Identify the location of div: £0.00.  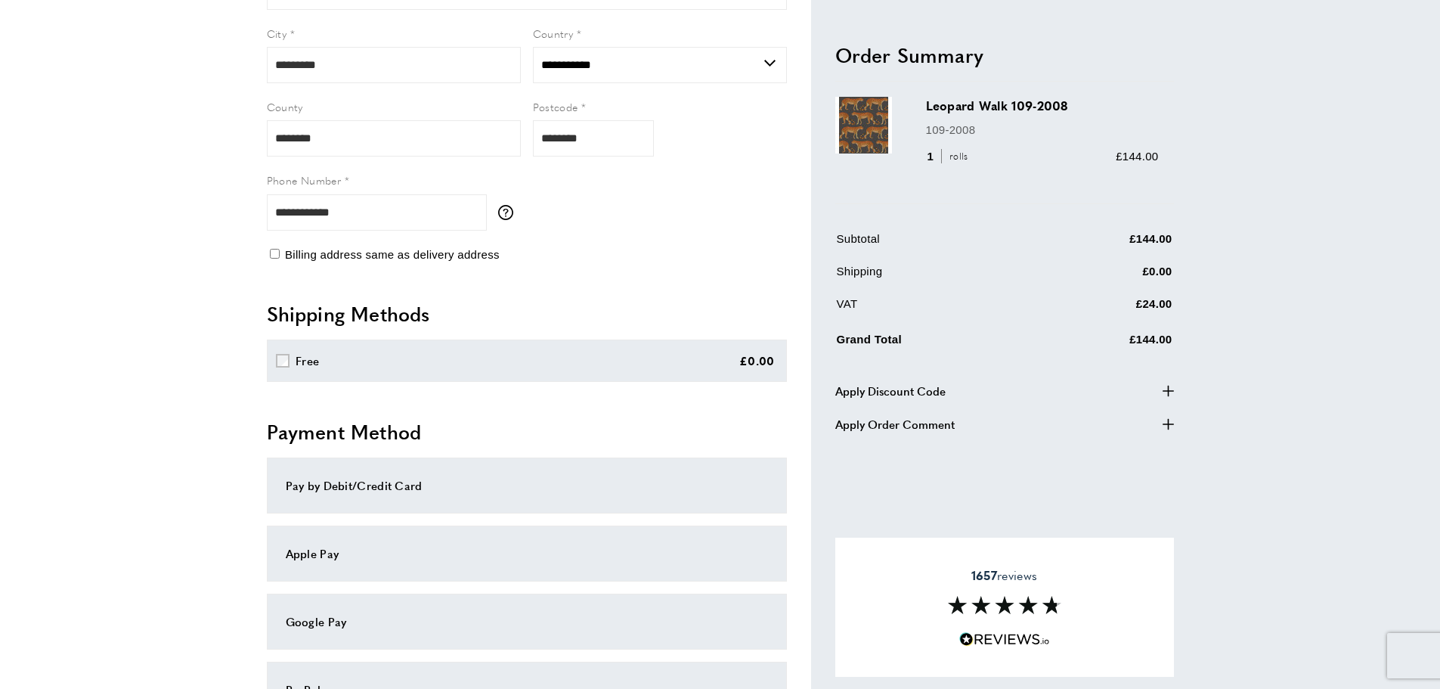
(757, 361).